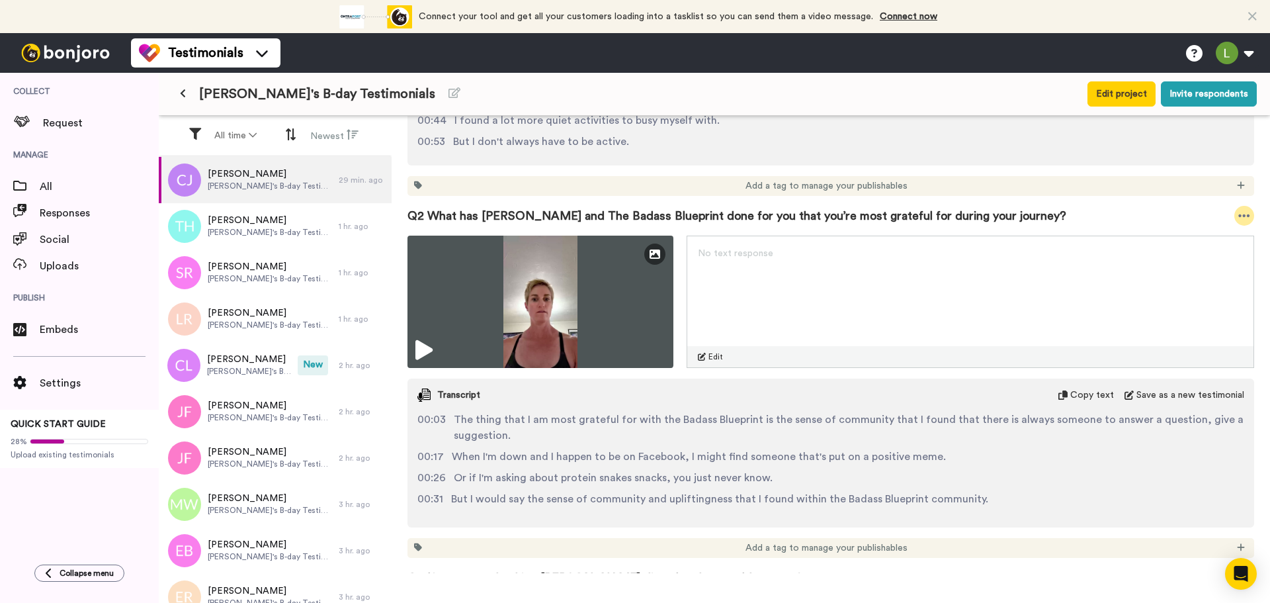 This screenshot has width=1270, height=603. Describe the element at coordinates (424, 395) in the screenshot. I see `img: transcript.svg` at that location.